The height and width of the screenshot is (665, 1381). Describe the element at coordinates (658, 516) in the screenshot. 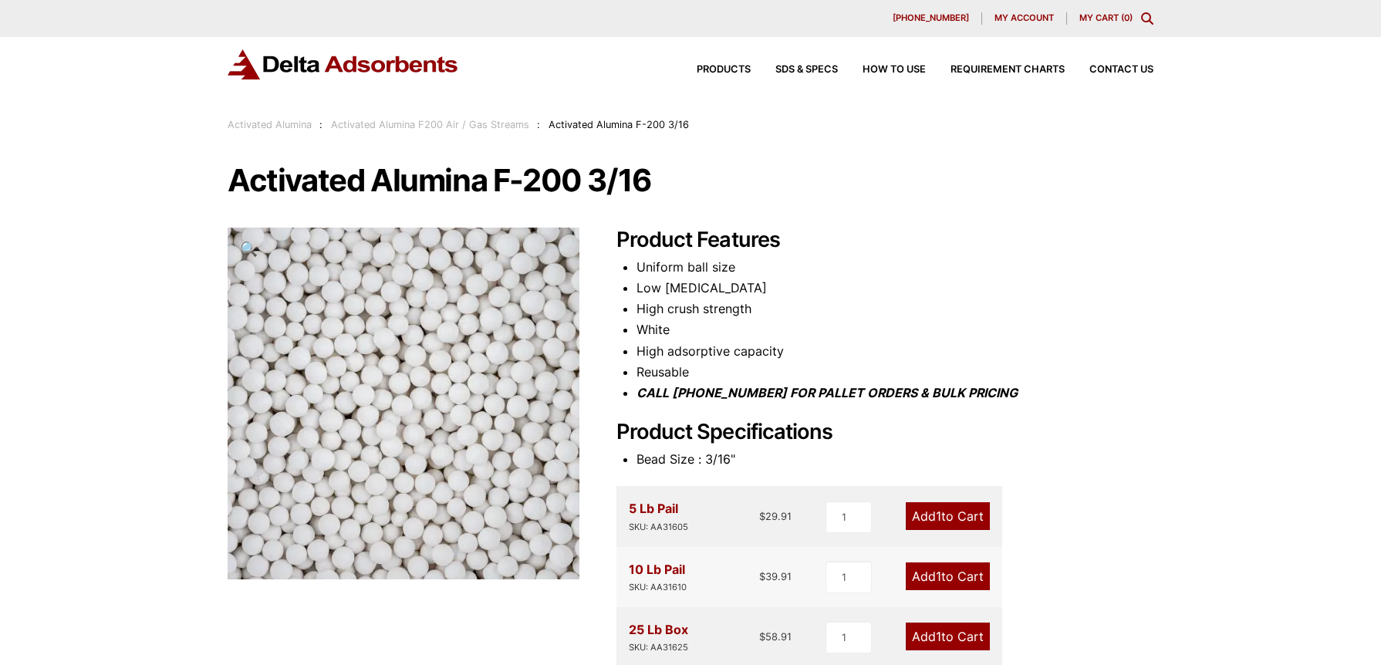

I see `div: 5 Lb Pail` at that location.